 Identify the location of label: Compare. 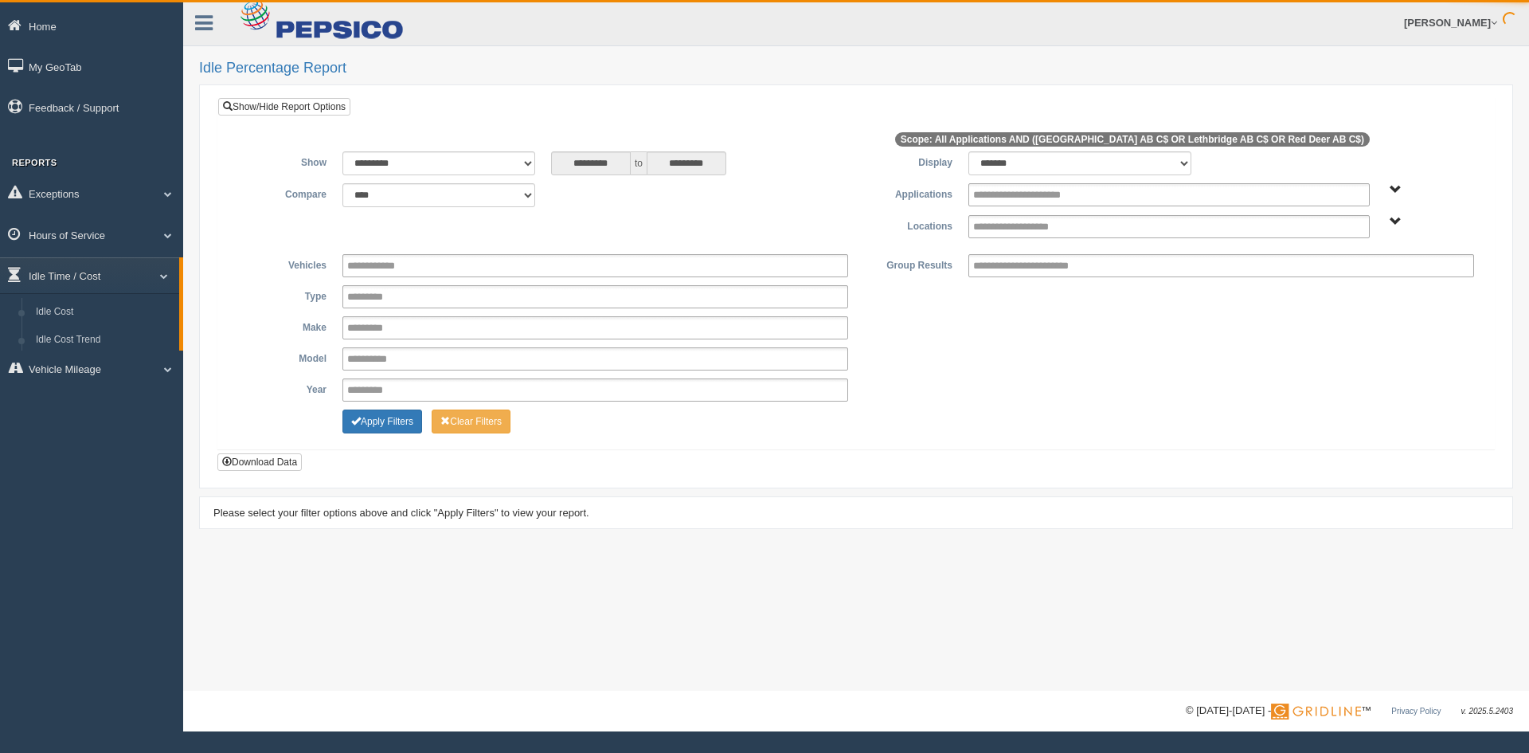
(282, 193).